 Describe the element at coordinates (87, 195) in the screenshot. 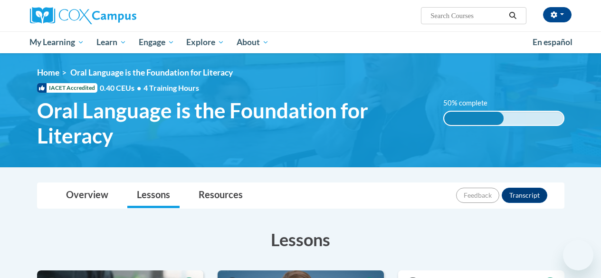

I see `a: Overview` at that location.